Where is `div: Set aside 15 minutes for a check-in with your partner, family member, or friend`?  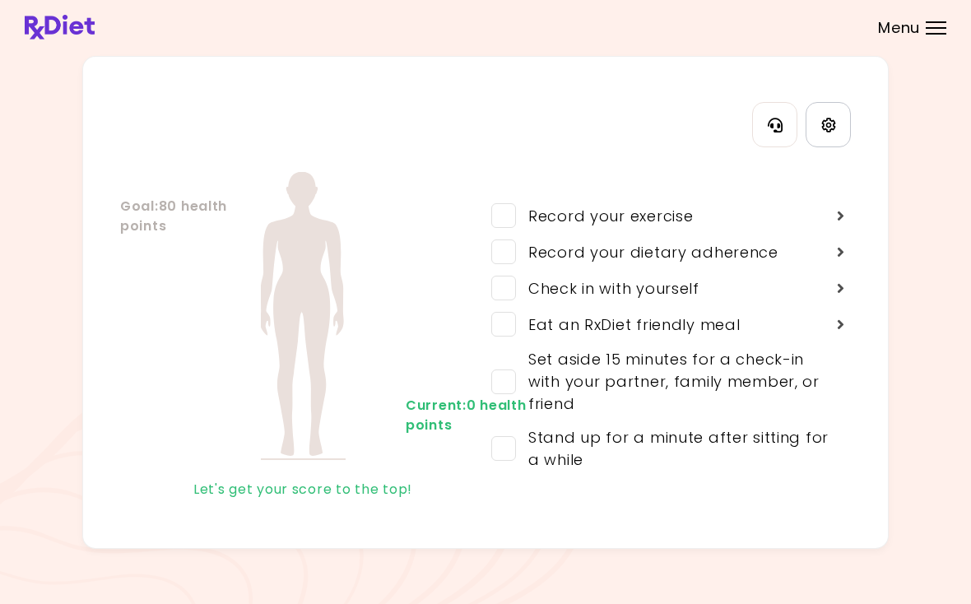 div: Set aside 15 minutes for a check-in with your partner, family member, or friend is located at coordinates (673, 381).